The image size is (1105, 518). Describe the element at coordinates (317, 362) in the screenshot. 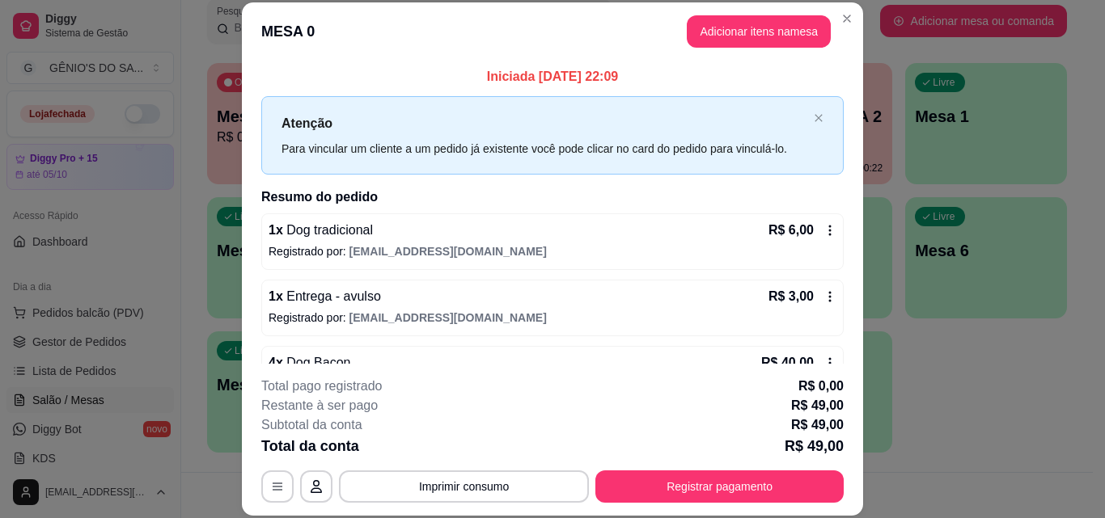

I see `span: Dog Bacon` at that location.